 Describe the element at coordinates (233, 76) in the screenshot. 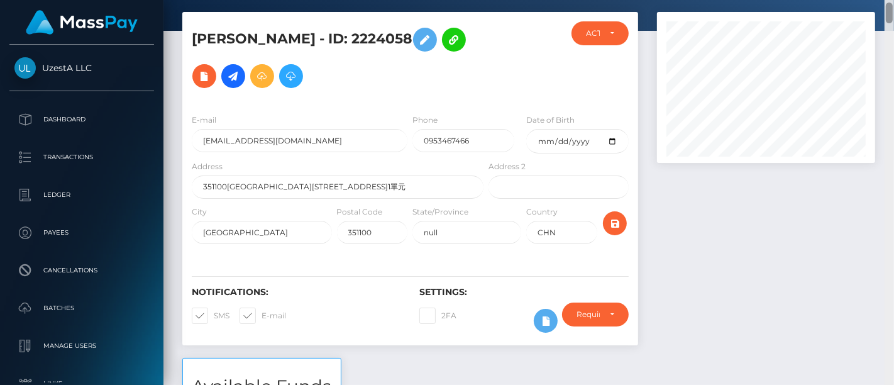

I see `a: Initiate Payout` at that location.